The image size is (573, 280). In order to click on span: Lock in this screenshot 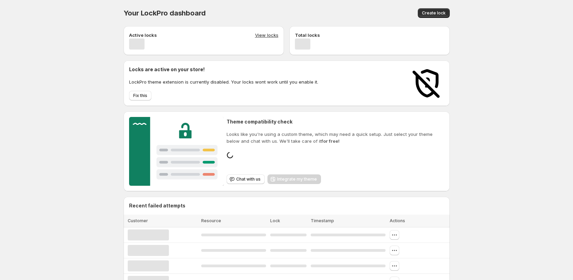, I will do `click(275, 220)`.